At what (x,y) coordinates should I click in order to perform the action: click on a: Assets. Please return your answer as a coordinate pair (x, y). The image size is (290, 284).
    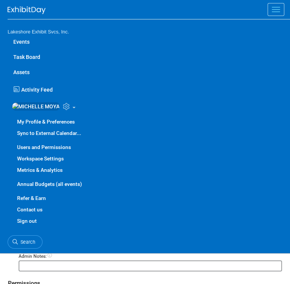
    Looking at the image, I should click on (149, 72).